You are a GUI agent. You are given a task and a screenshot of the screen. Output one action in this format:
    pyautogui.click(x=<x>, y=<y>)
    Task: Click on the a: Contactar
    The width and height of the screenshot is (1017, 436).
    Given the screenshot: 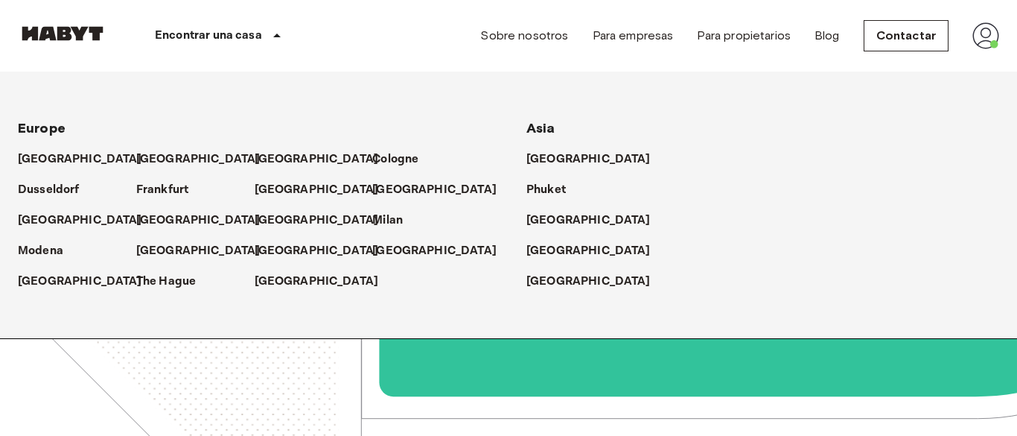 What is the action you would take?
    pyautogui.click(x=906, y=36)
    